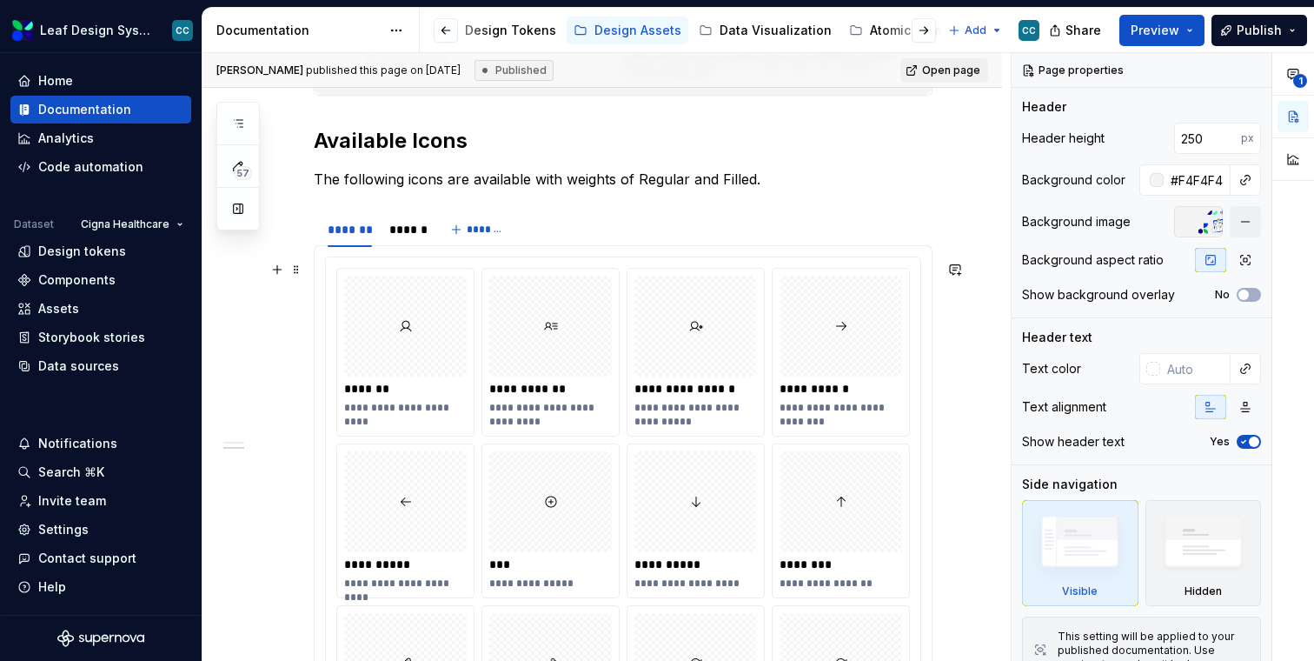 This screenshot has width=1314, height=661. I want to click on div: Header text, so click(1057, 337).